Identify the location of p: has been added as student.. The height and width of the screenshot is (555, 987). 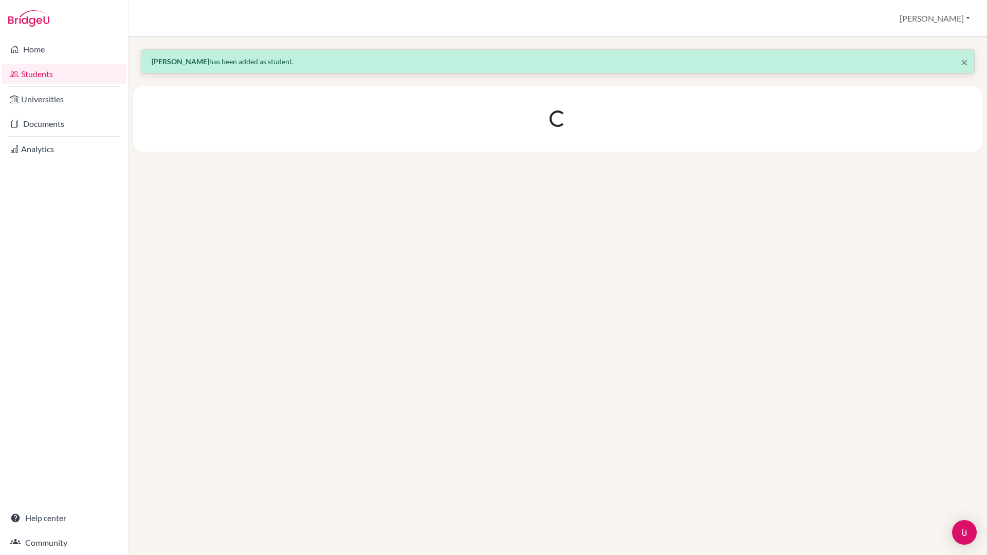
(558, 61).